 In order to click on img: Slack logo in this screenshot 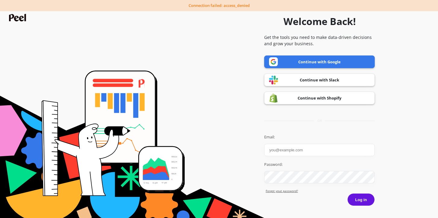, I will do `click(273, 80)`.